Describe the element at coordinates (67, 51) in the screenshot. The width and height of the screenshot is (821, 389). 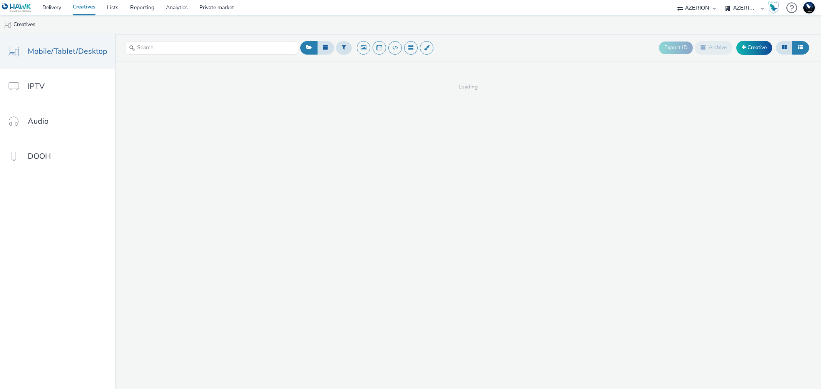
I see `span: Mobile/Tablet/Desktop` at that location.